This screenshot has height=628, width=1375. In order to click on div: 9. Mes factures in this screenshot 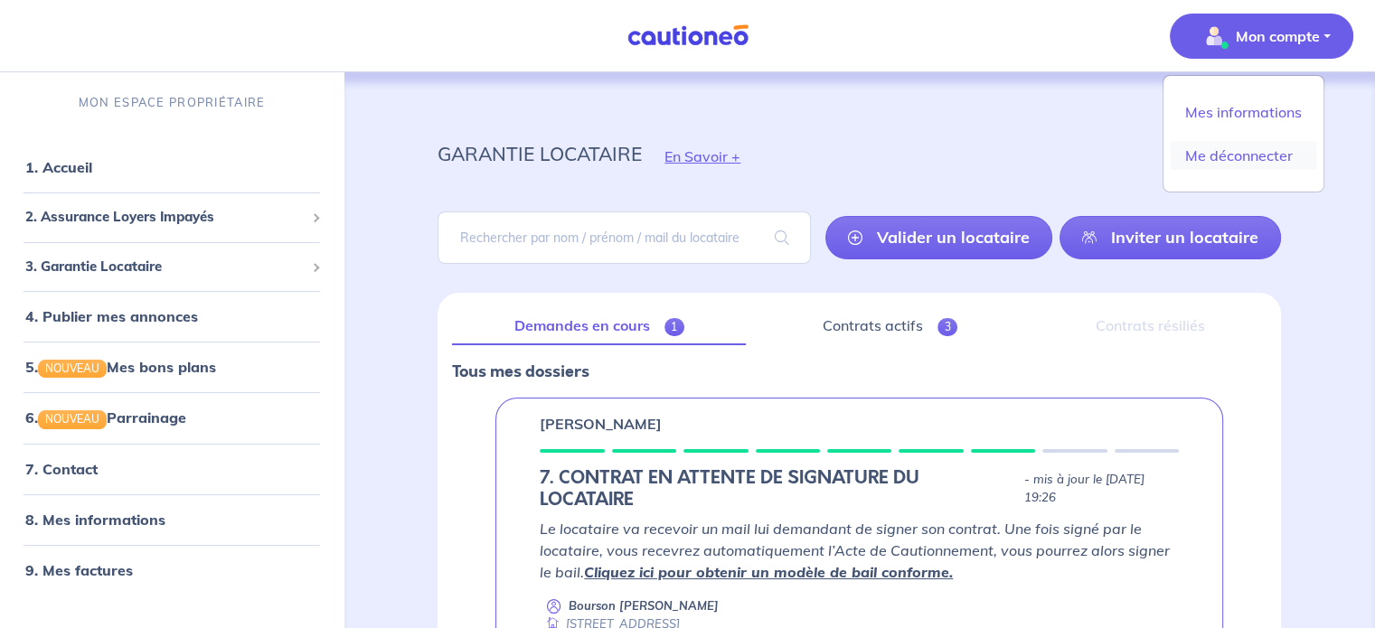, I will do `click(172, 570)`.